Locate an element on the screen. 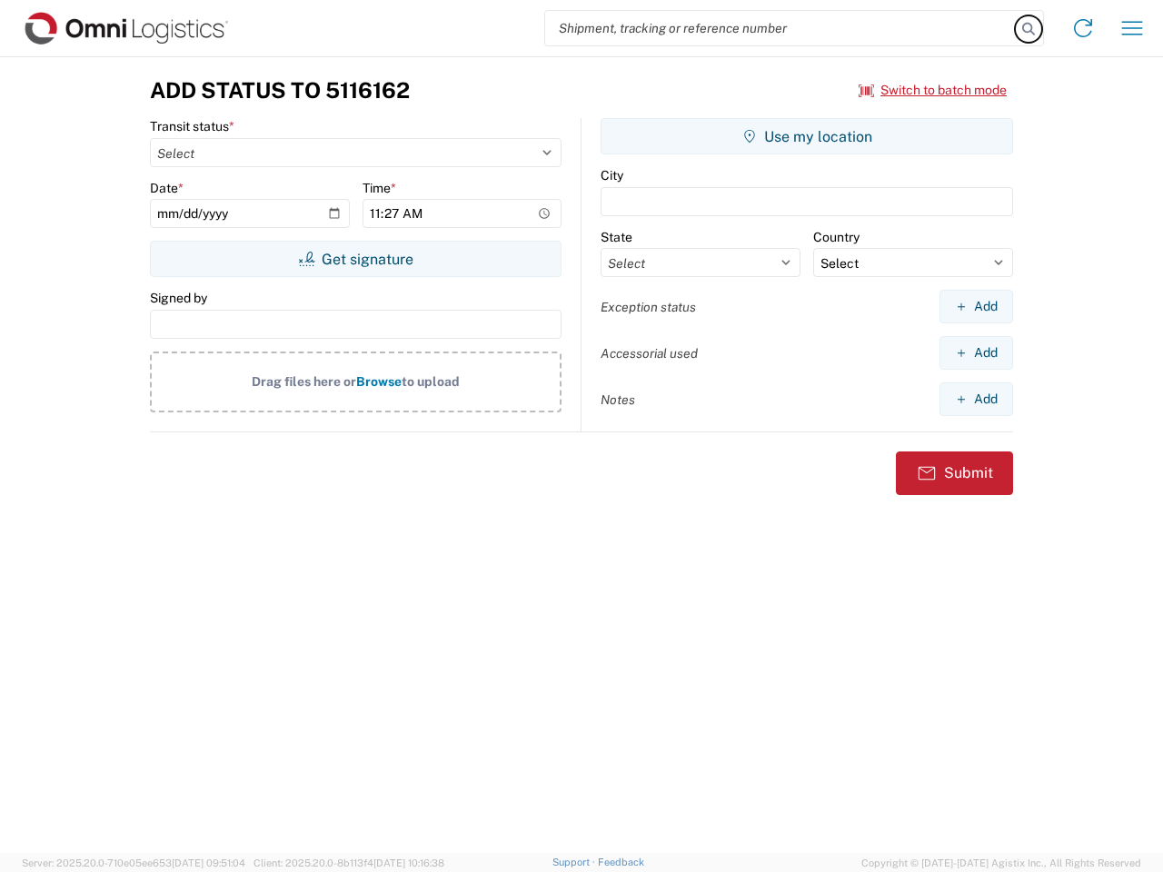 This screenshot has height=872, width=1163. button: Submit is located at coordinates (954, 473).